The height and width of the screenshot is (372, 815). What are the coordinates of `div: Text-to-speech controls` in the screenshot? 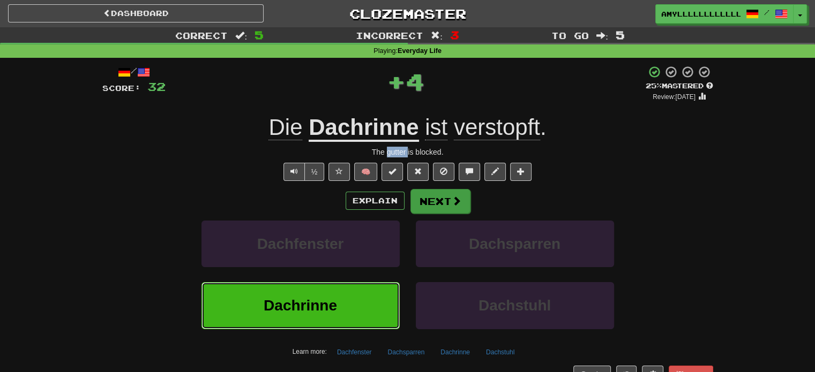 It's located at (303, 172).